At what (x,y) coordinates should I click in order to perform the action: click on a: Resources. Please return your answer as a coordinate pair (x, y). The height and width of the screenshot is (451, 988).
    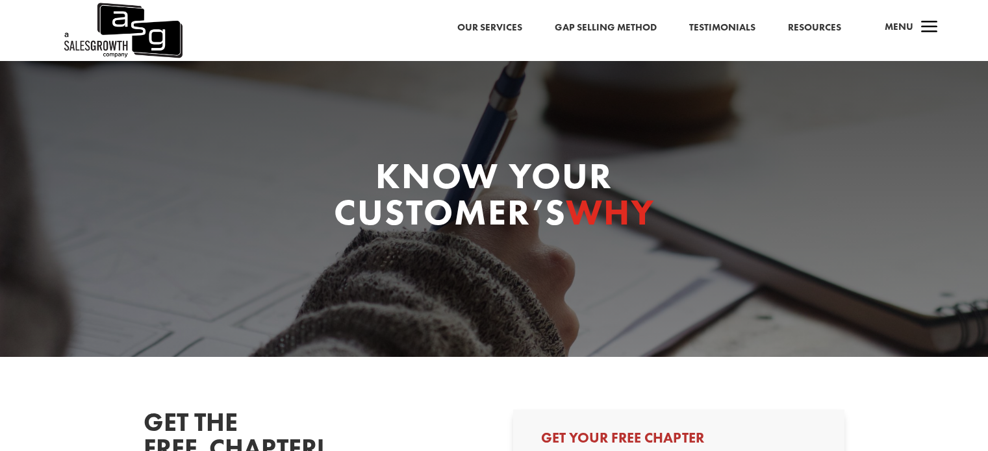
    Looking at the image, I should click on (814, 28).